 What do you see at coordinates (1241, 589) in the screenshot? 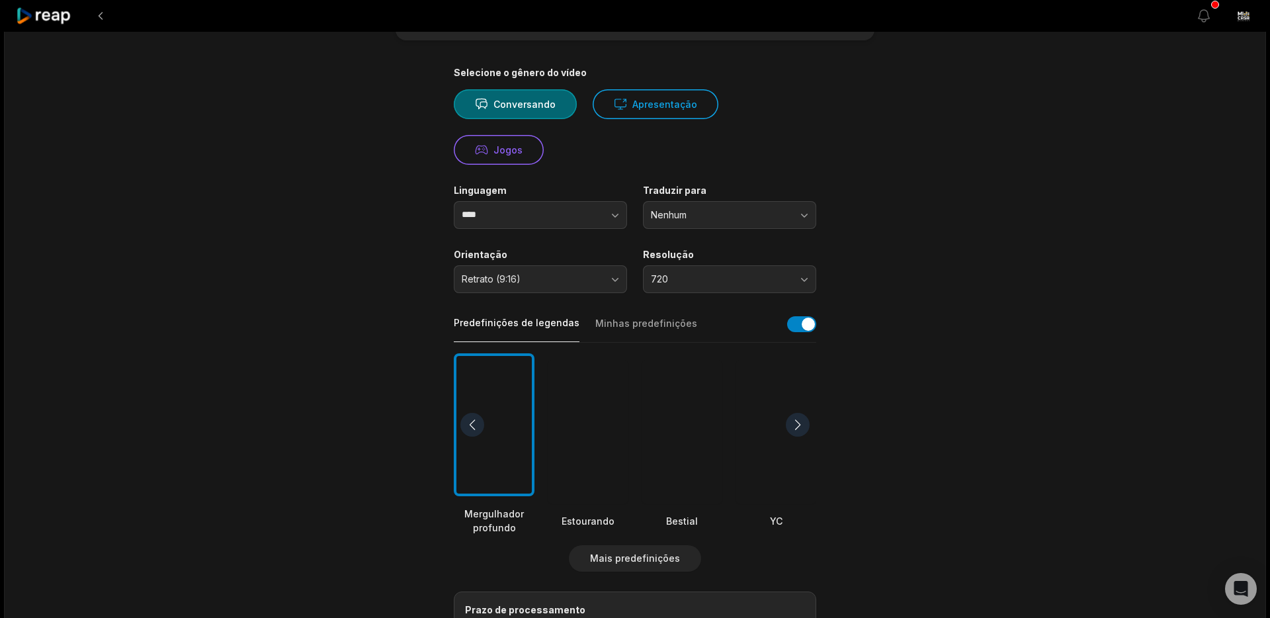
I see `div: Abra o Intercom Messenger` at bounding box center [1241, 589].